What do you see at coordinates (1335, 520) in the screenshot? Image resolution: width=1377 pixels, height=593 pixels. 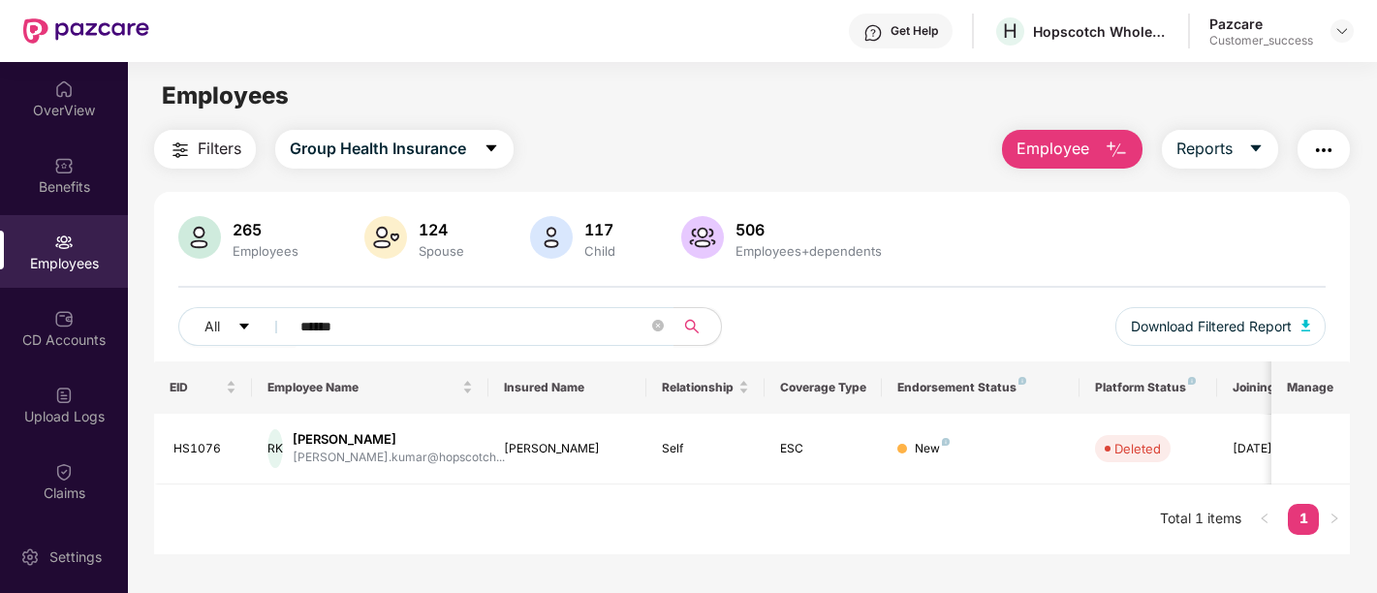 I see `button: right` at bounding box center [1335, 520].